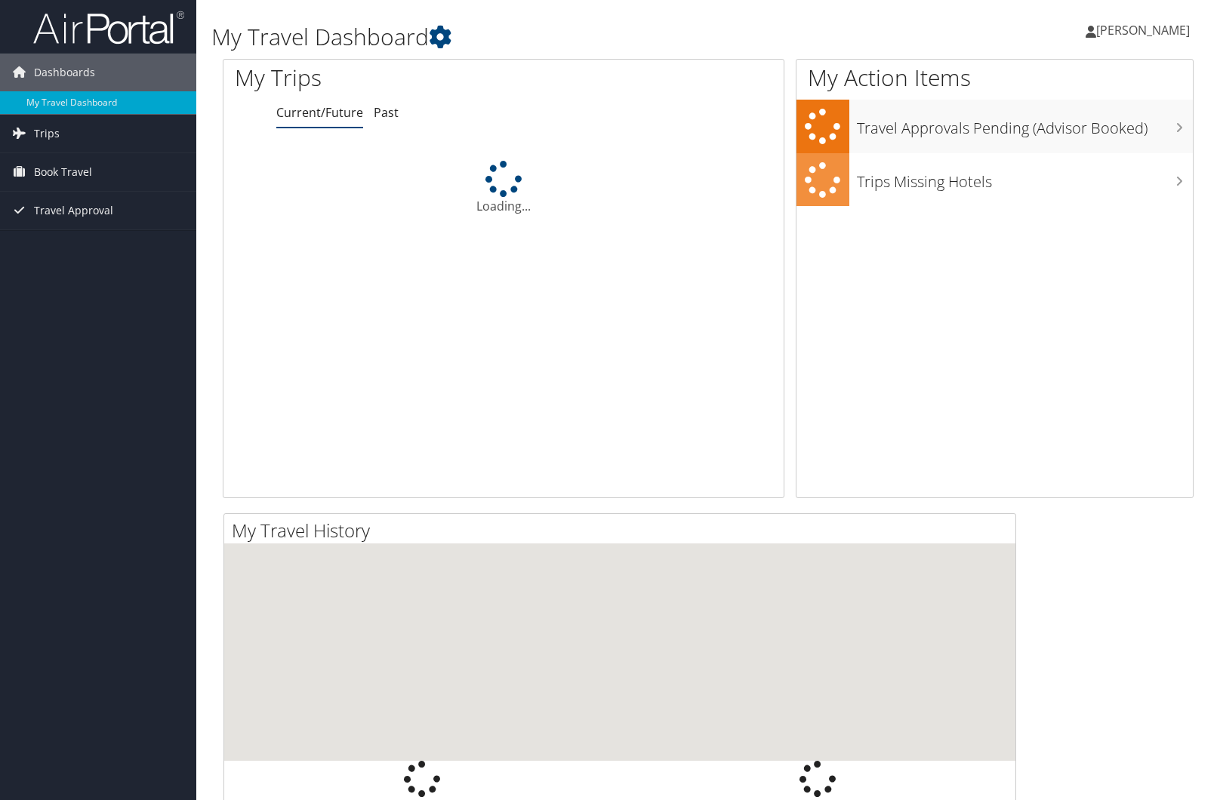  What do you see at coordinates (387, 78) in the screenshot?
I see `h1: My Trips` at bounding box center [387, 78].